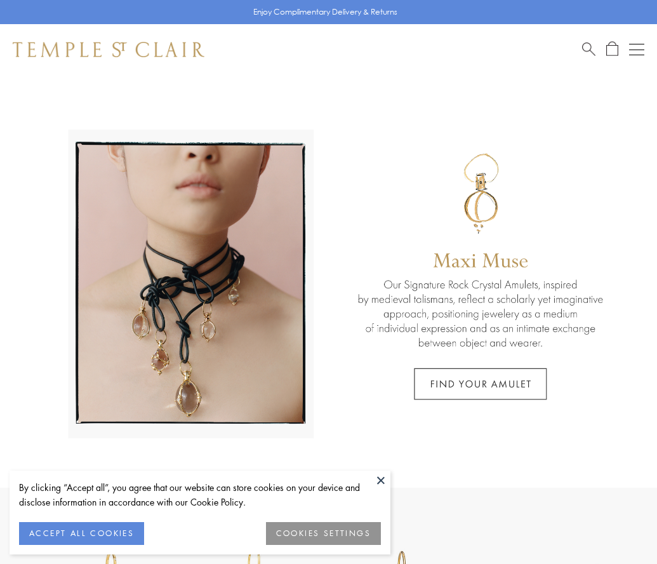 Image resolution: width=657 pixels, height=564 pixels. Describe the element at coordinates (588, 49) in the screenshot. I see `a: Search` at that location.